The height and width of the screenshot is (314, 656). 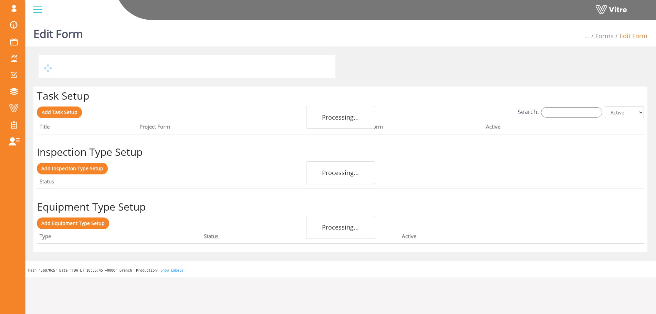 I want to click on h1: Edit Form, so click(x=58, y=32).